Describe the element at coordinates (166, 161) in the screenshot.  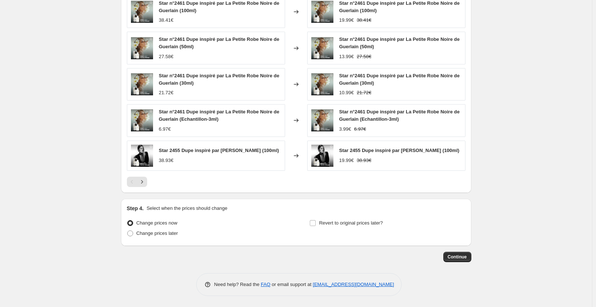
I see `div: 38.93€` at that location.